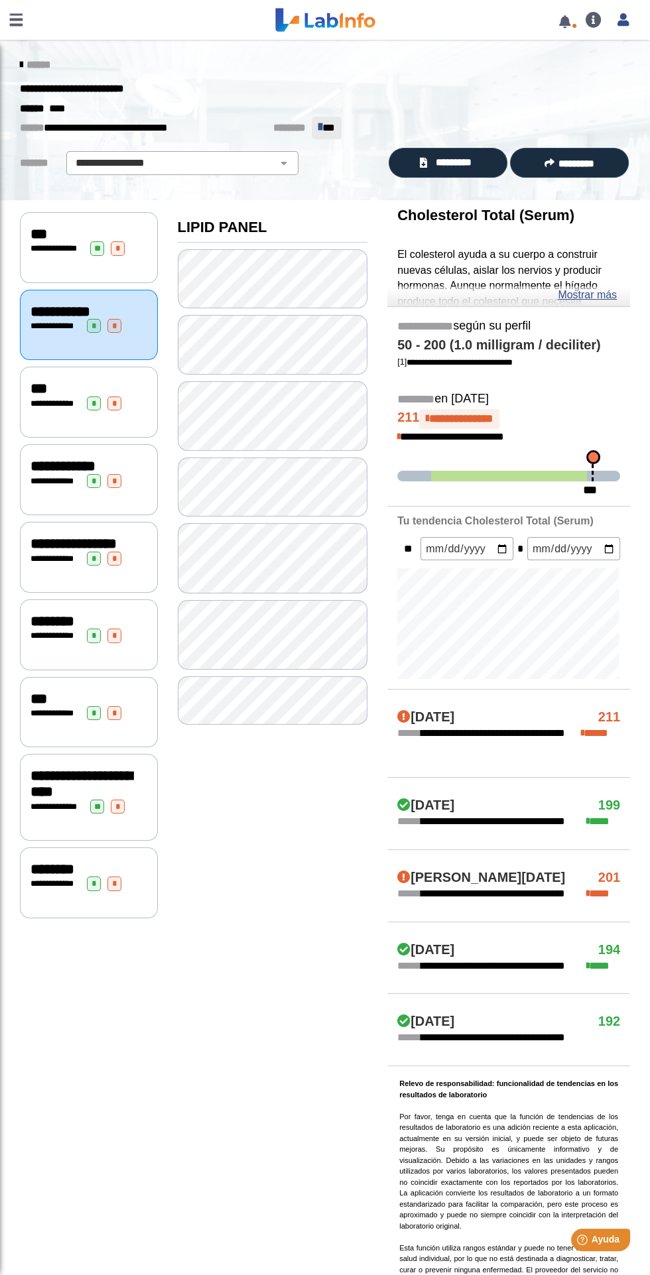 The height and width of the screenshot is (1275, 650). Describe the element at coordinates (495, 521) in the screenshot. I see `b: Tu tendencia Cholesterol Total (Serum)` at that location.